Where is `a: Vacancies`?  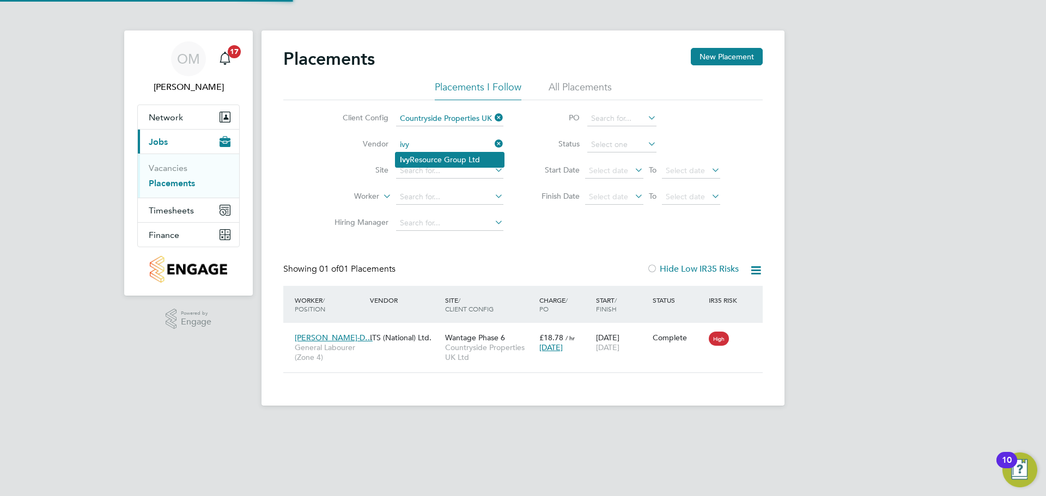 a: Vacancies is located at coordinates (168, 168).